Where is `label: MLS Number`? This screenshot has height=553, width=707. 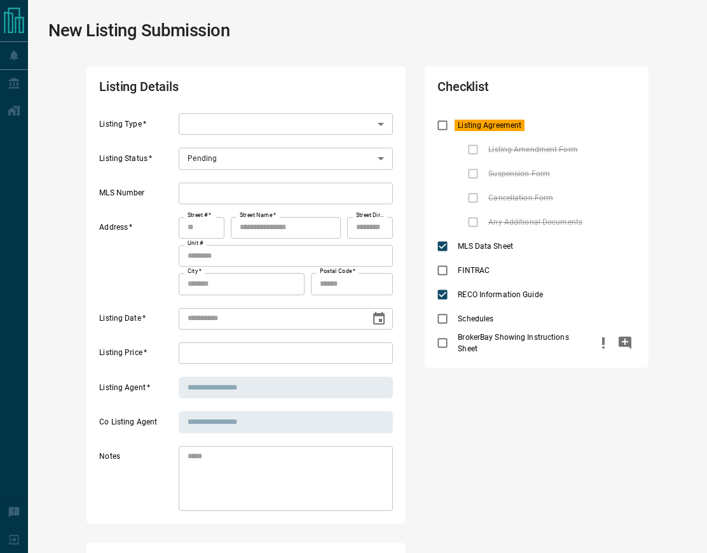 label: MLS Number is located at coordinates (137, 196).